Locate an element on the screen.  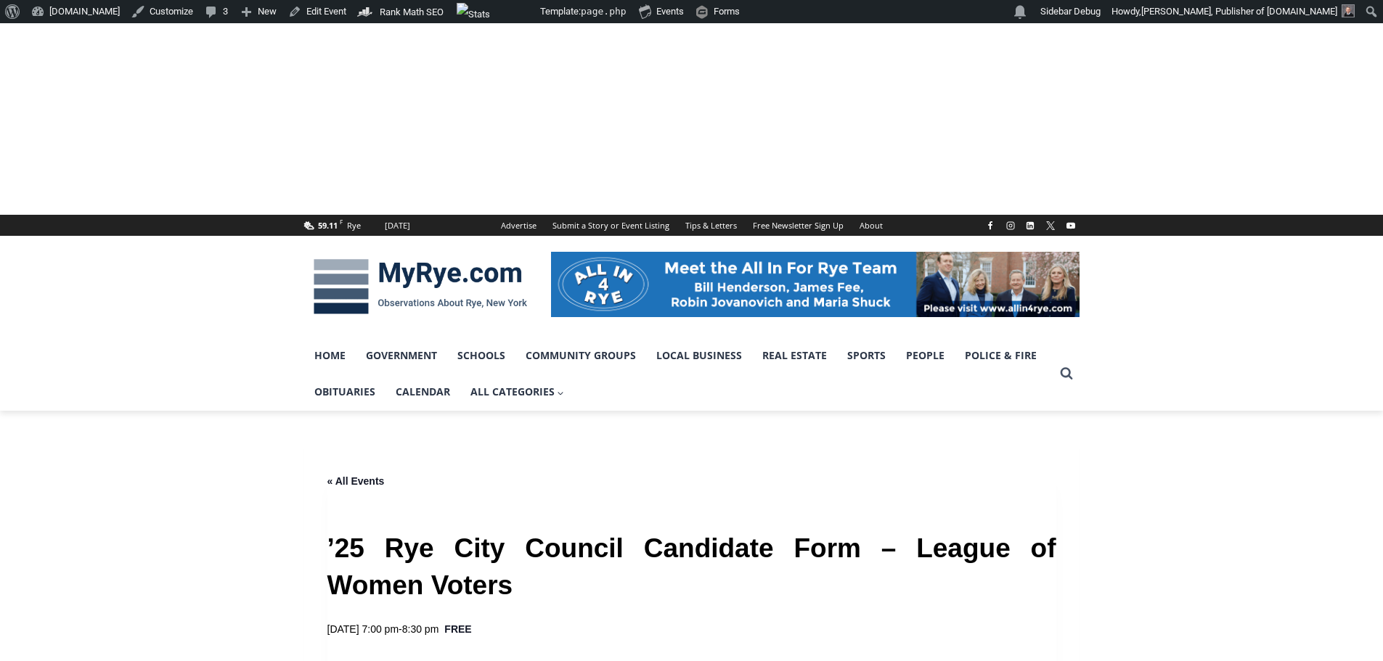
a: Real Estate is located at coordinates (794, 356).